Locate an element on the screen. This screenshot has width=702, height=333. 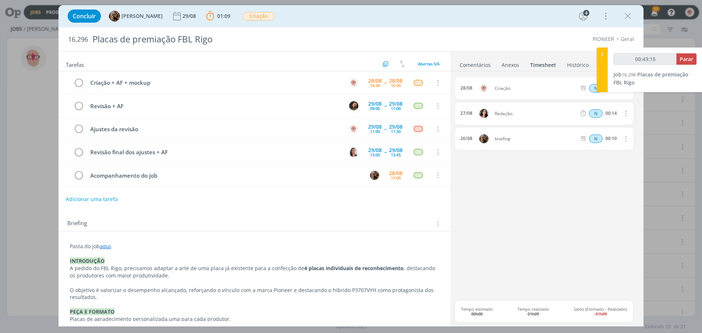
button: C is located at coordinates (354, 152).